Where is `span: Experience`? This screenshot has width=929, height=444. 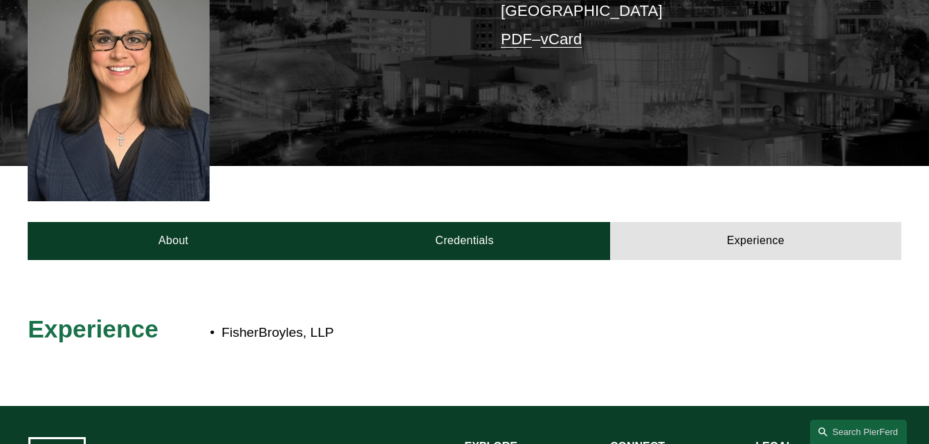 span: Experience is located at coordinates (93, 329).